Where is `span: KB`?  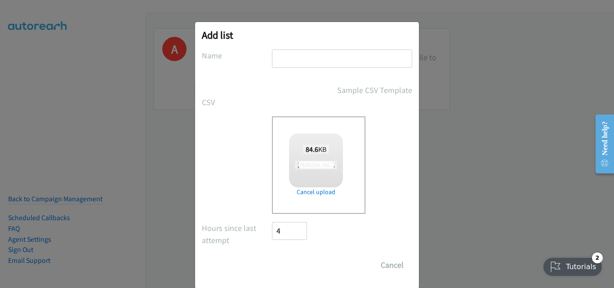
span: KB is located at coordinates (316, 149).